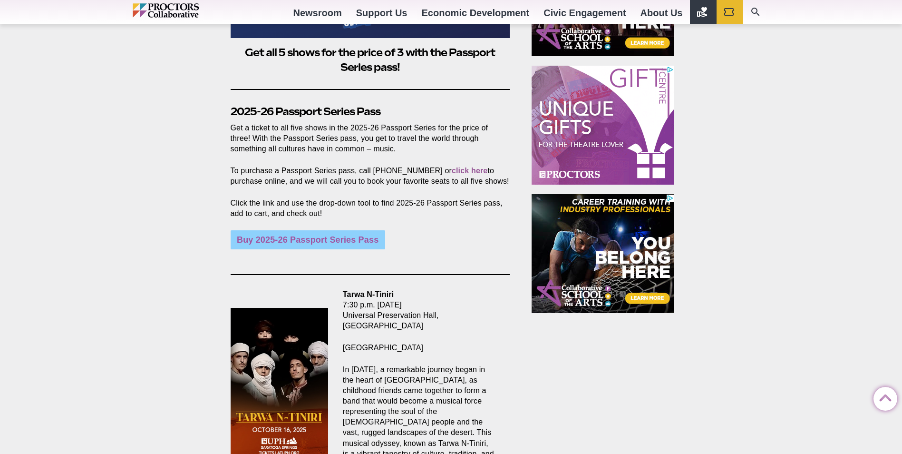 The image size is (902, 454). I want to click on p: Click the link and use the drop-down tool to find 2025-26 Passport Series pass, add to cart, and ..., so click(370, 208).